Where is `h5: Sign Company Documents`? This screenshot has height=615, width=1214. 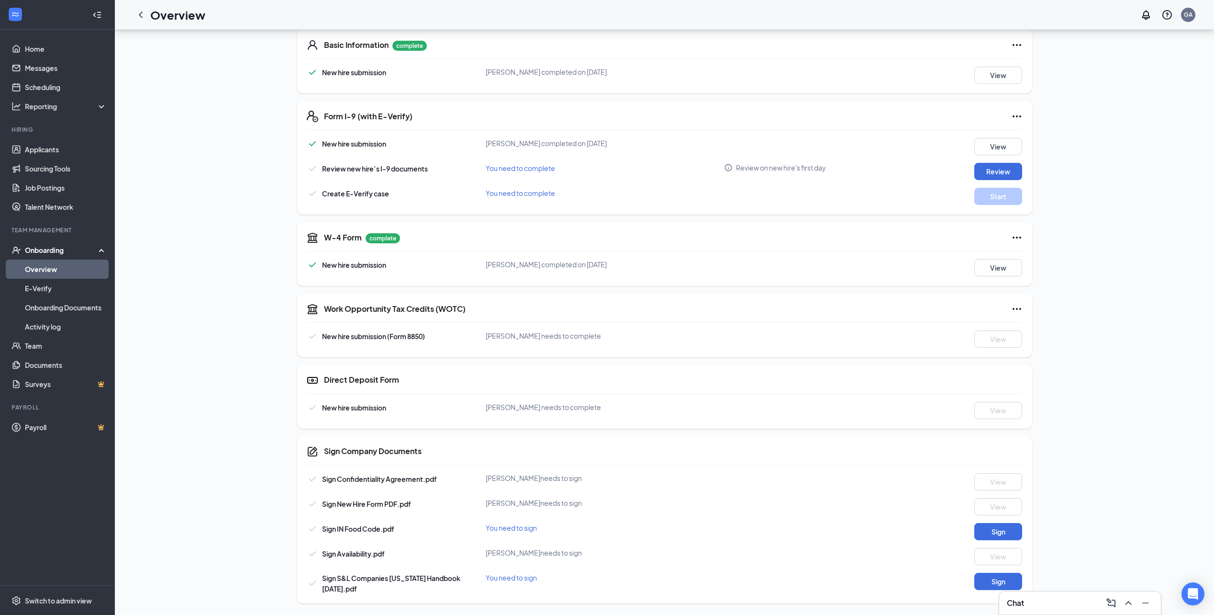 h5: Sign Company Documents is located at coordinates (373, 451).